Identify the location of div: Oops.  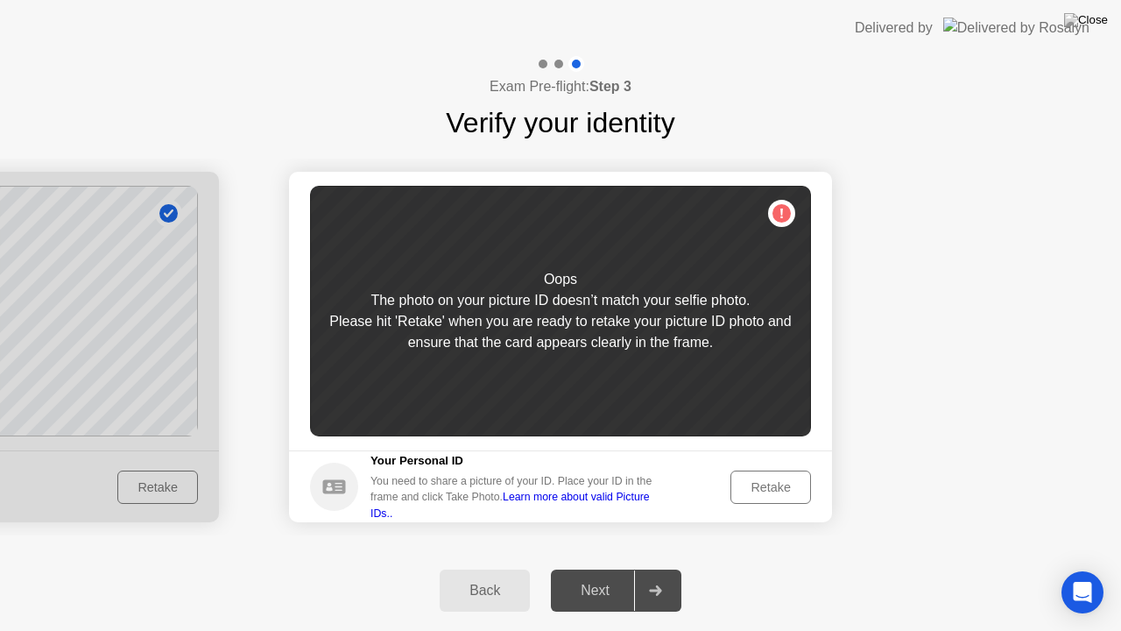
(561, 279).